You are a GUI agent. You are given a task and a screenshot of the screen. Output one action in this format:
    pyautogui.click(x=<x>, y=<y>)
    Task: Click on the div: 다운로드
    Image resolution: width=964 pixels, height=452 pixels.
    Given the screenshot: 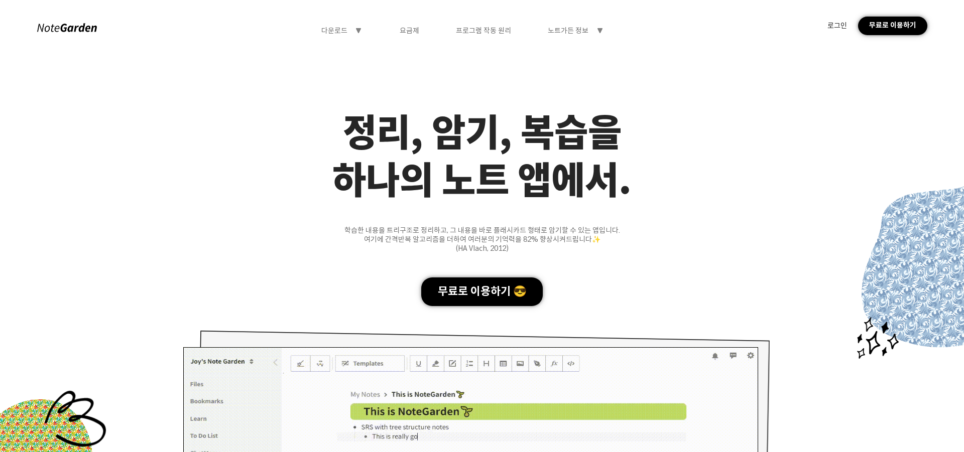 What is the action you would take?
    pyautogui.click(x=334, y=31)
    